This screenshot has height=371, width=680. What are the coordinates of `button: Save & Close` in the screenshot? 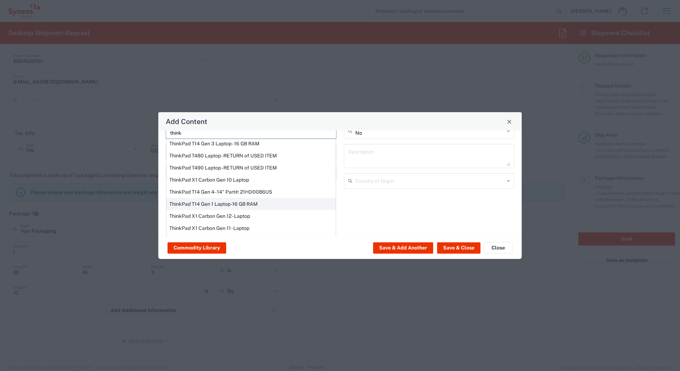 It's located at (459, 248).